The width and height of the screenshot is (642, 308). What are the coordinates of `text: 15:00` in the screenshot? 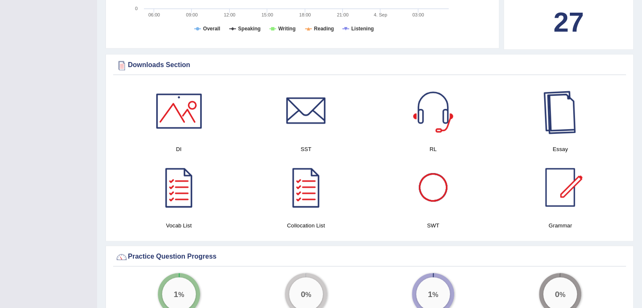 It's located at (267, 15).